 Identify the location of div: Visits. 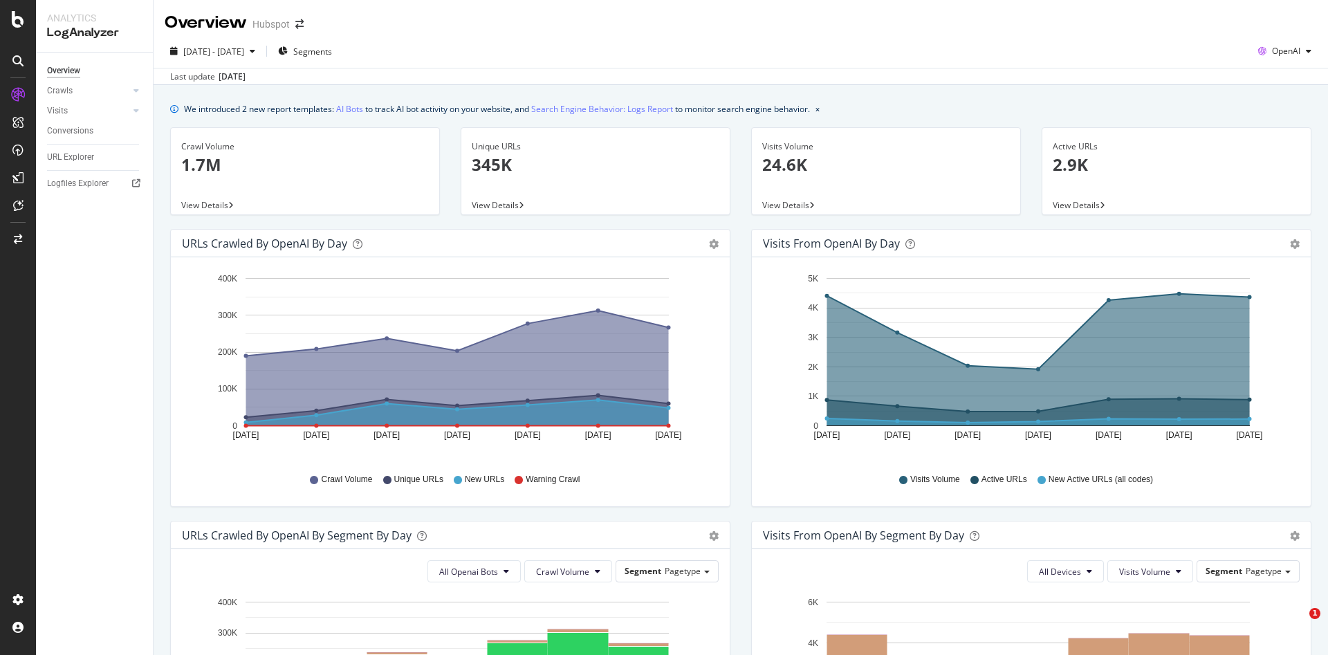
(57, 111).